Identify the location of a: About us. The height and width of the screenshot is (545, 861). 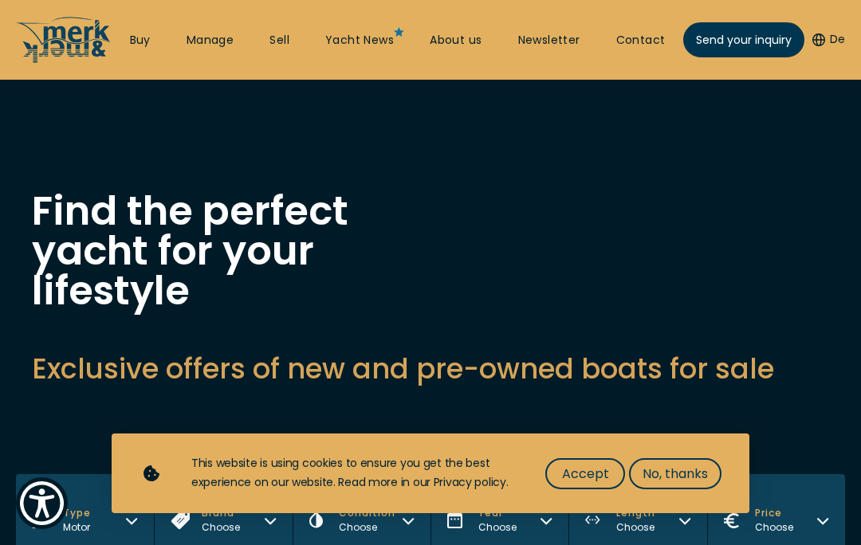
(455, 41).